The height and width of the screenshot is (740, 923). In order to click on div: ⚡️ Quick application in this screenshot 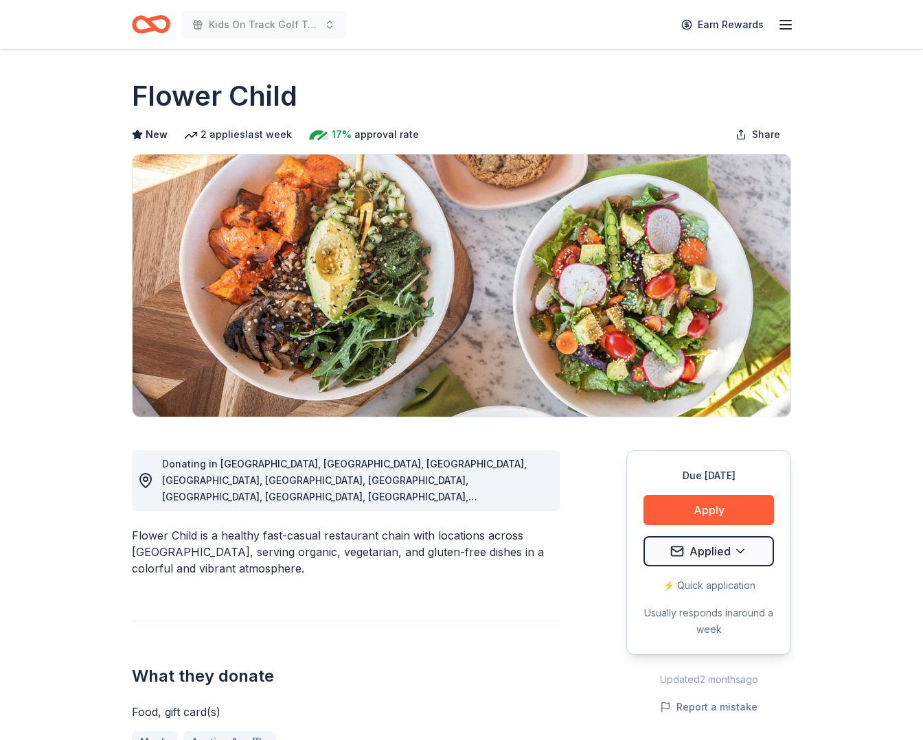, I will do `click(709, 586)`.